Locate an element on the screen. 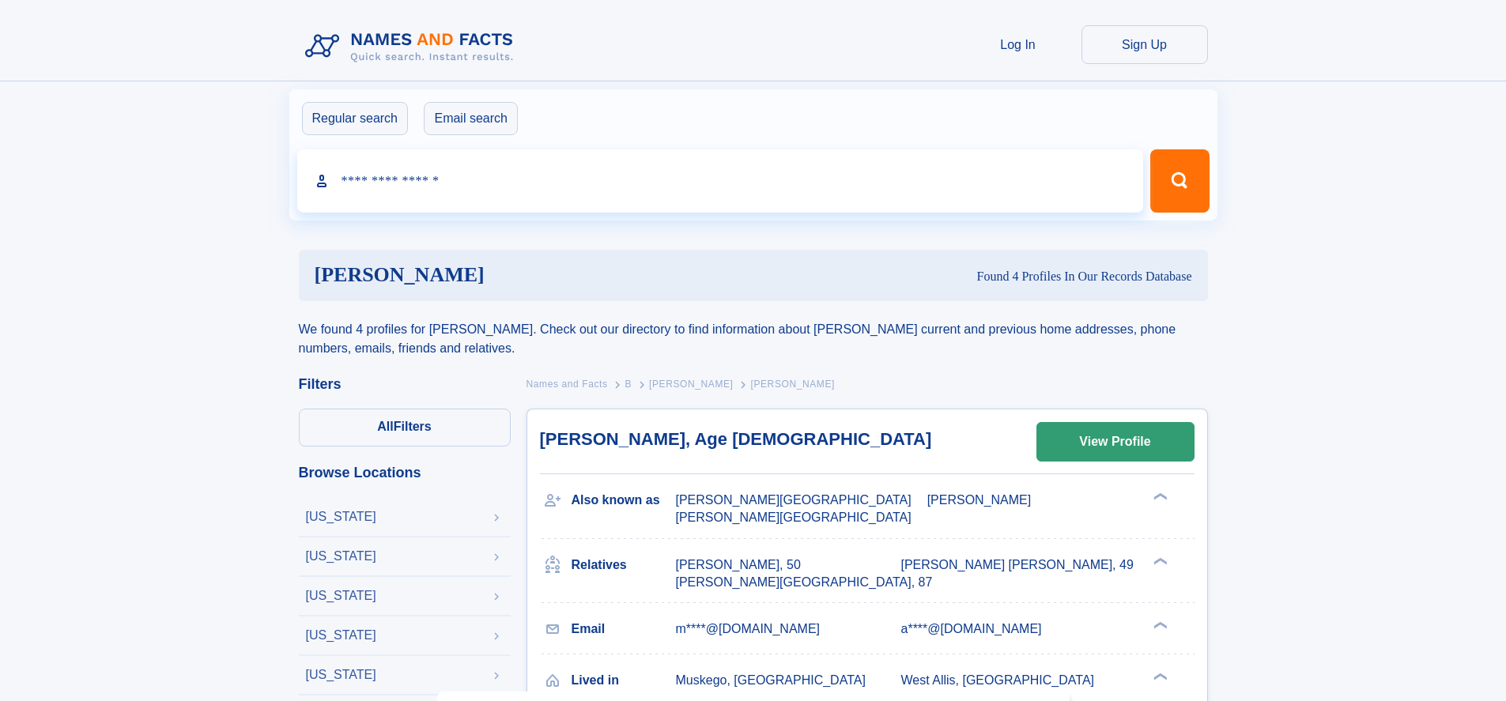 The width and height of the screenshot is (1506, 701). h3: Relatives is located at coordinates (624, 565).